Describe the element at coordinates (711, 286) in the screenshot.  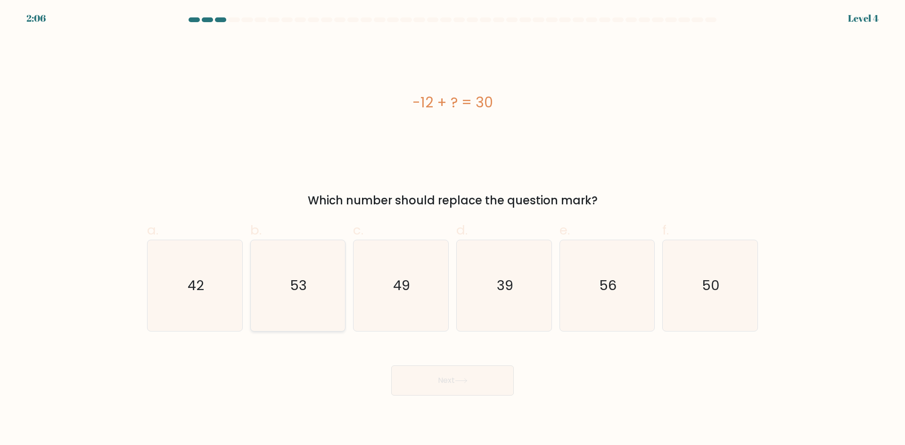
I see `text: 50` at that location.